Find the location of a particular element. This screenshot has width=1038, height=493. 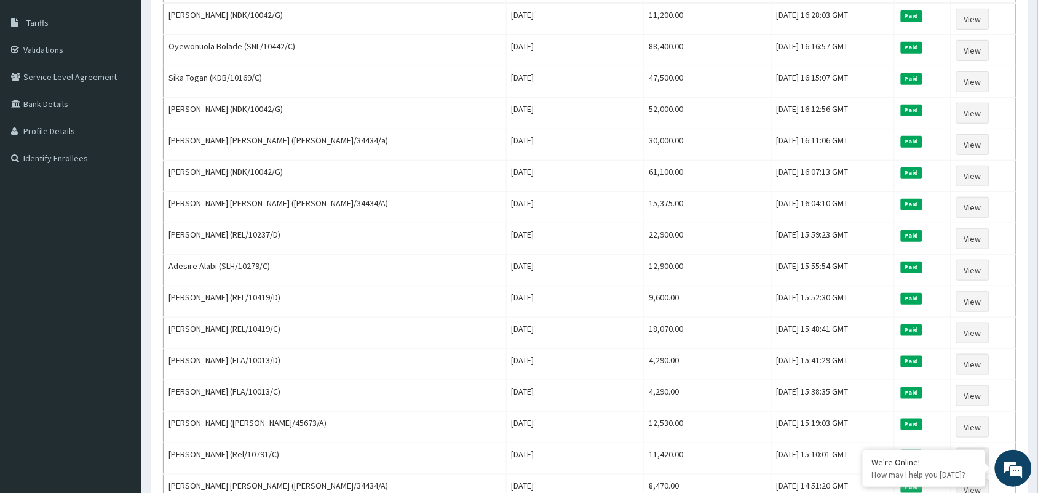

span: Tariffs is located at coordinates (38, 23).